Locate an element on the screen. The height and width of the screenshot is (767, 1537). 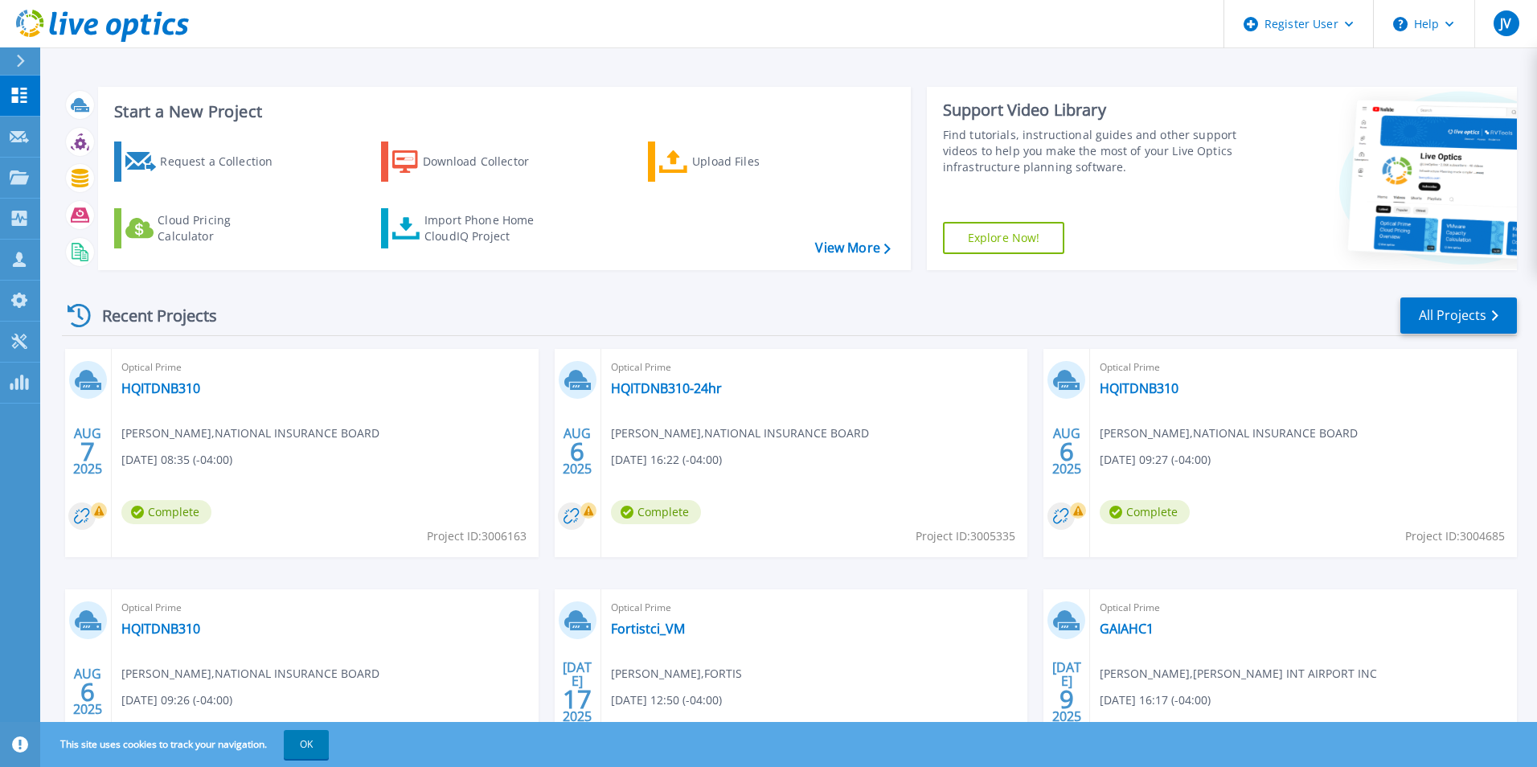
div: Find tutorials, instructional guides and other support videos to help you make the most of your L... is located at coordinates (1093, 151).